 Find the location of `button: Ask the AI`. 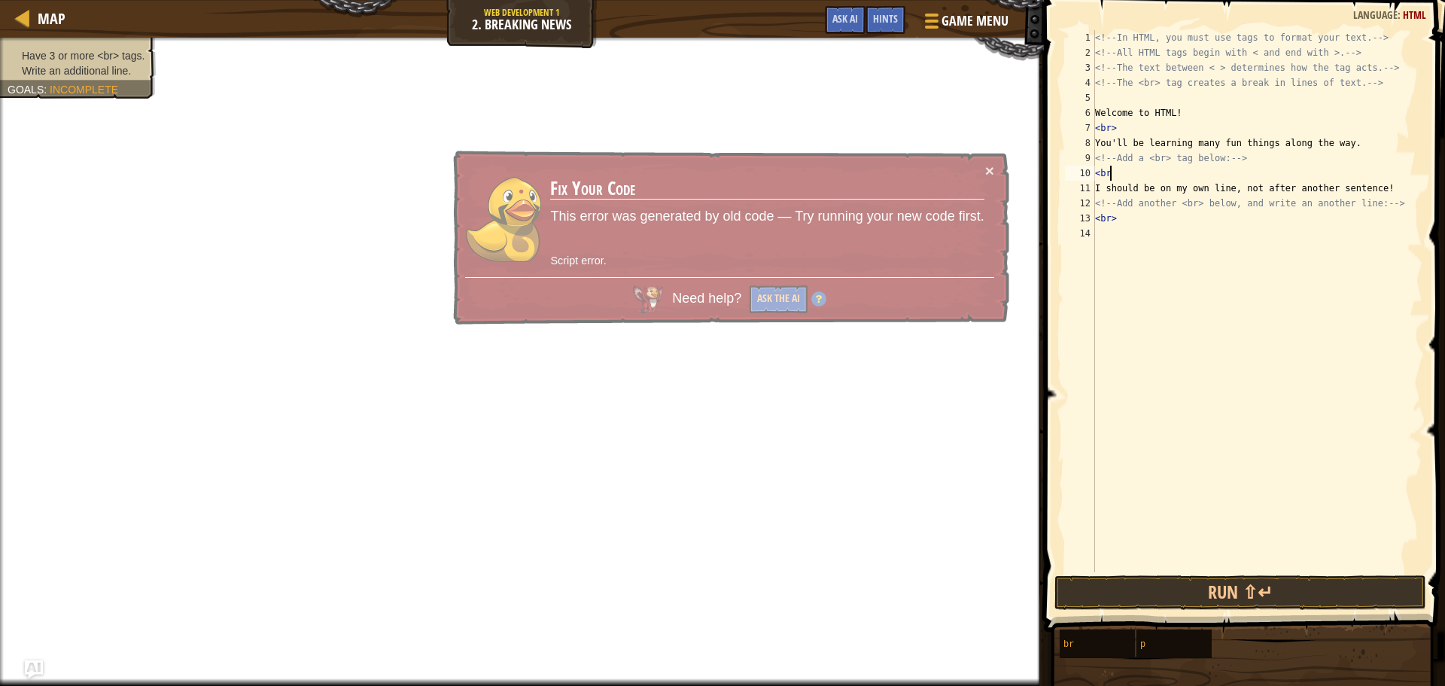

button: Ask the AI is located at coordinates (778, 299).